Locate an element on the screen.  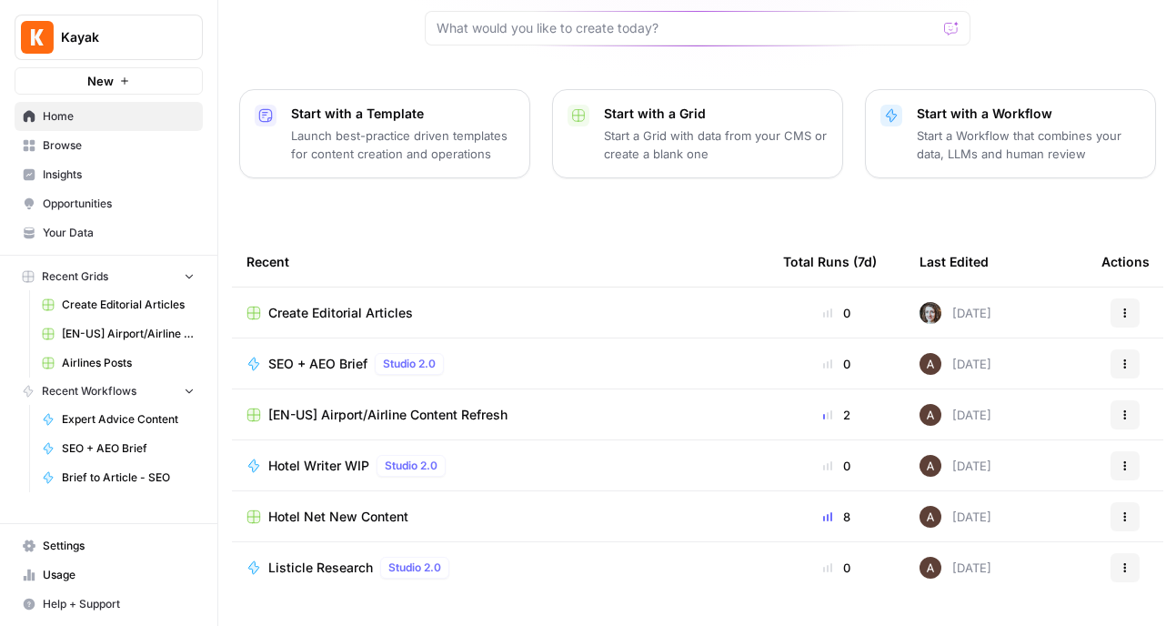
span: Hotel Net New Content is located at coordinates (338, 517).